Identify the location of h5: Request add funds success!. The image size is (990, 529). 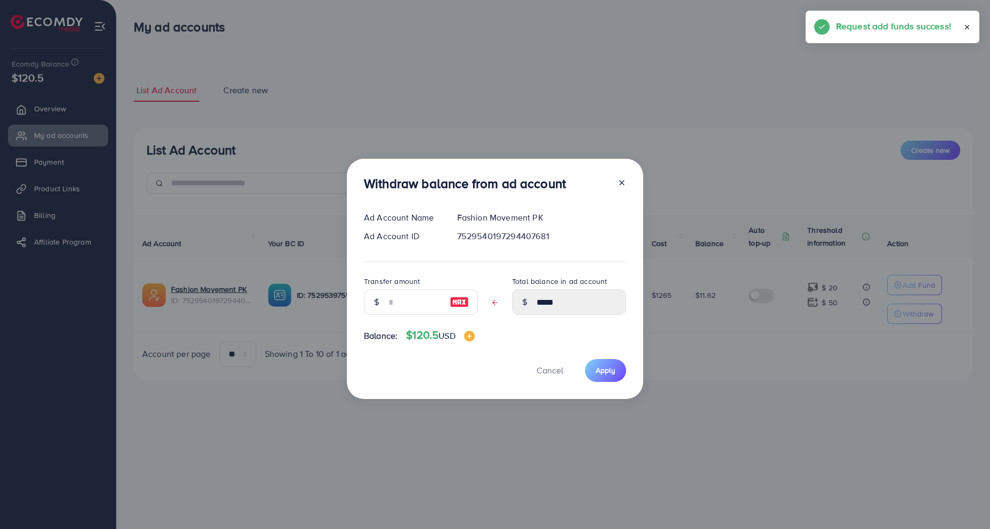
(894, 26).